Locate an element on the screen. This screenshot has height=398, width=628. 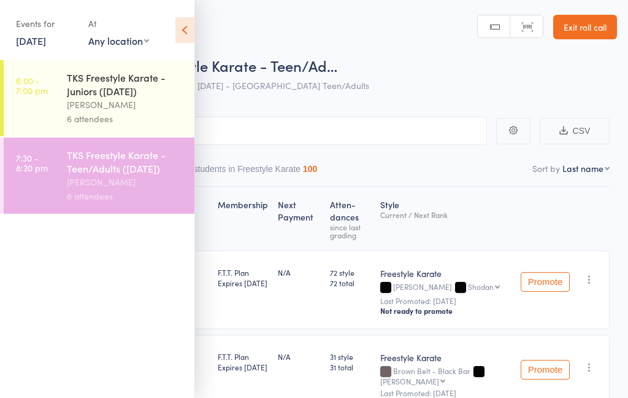
time: 6:00 - 7:00 pm is located at coordinates (32, 85).